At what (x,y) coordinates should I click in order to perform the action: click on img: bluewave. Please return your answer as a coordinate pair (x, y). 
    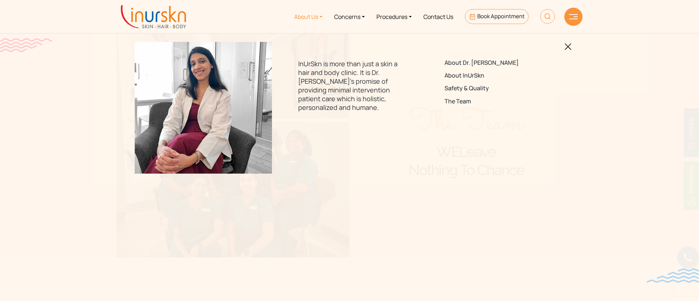
    Looking at the image, I should click on (673, 276).